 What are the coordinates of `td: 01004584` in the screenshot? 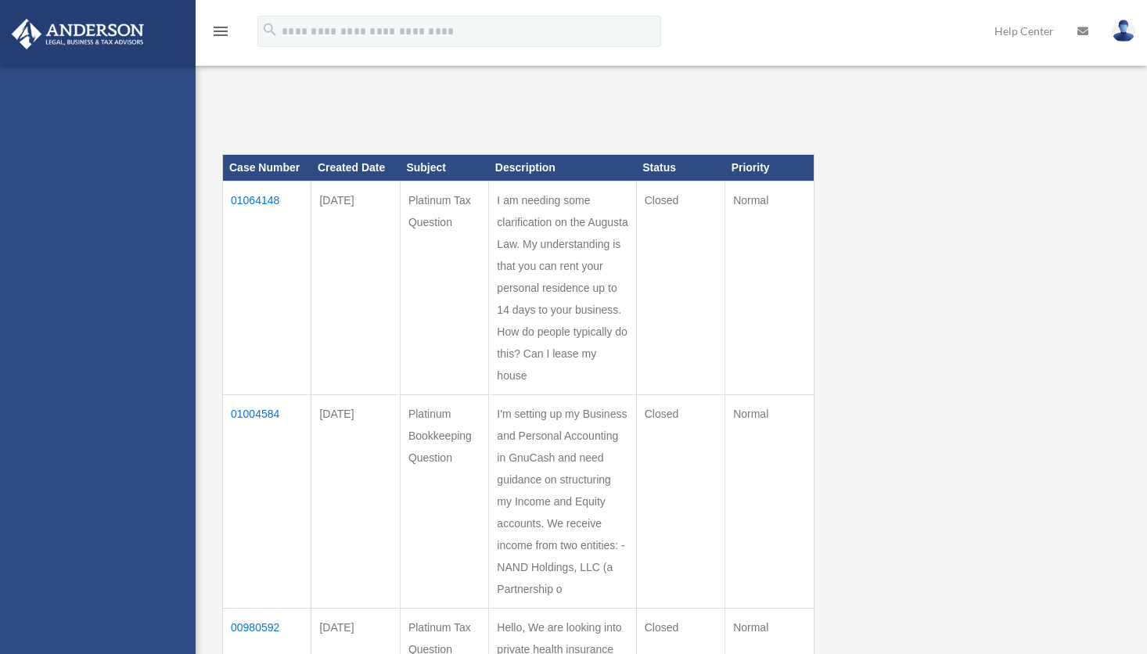 It's located at (267, 501).